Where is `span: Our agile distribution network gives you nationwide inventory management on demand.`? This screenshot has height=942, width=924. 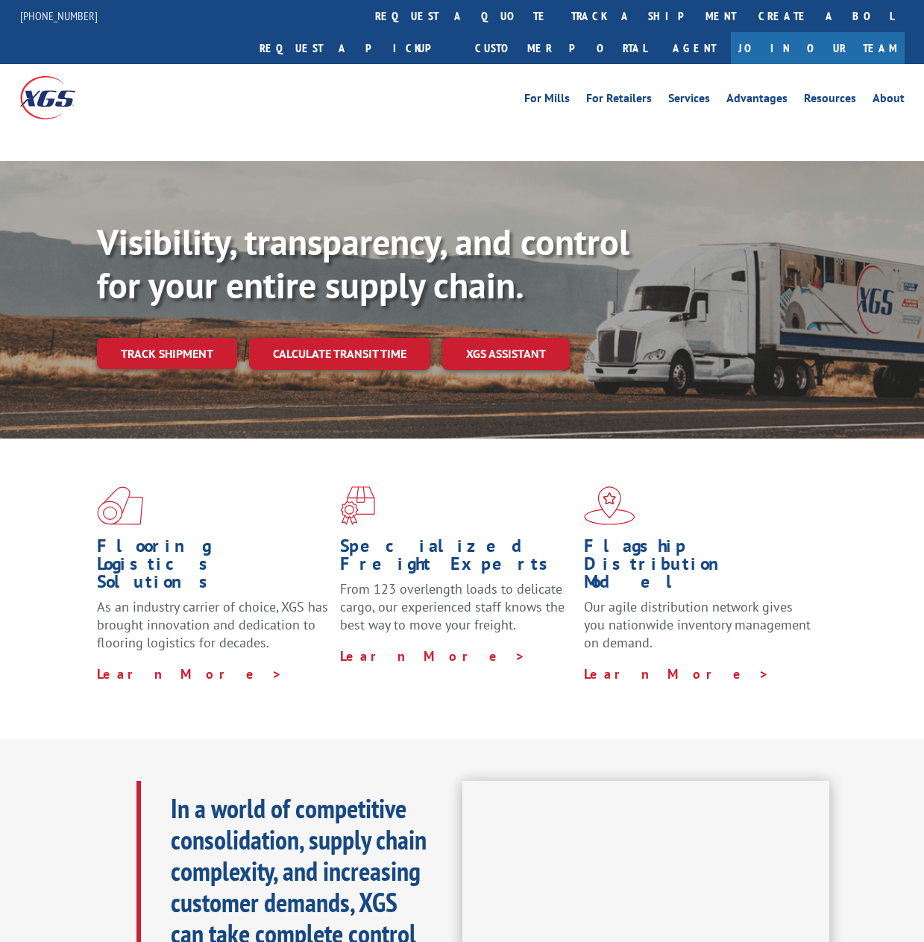 span: Our agile distribution network gives you nationwide inventory management on demand. is located at coordinates (697, 624).